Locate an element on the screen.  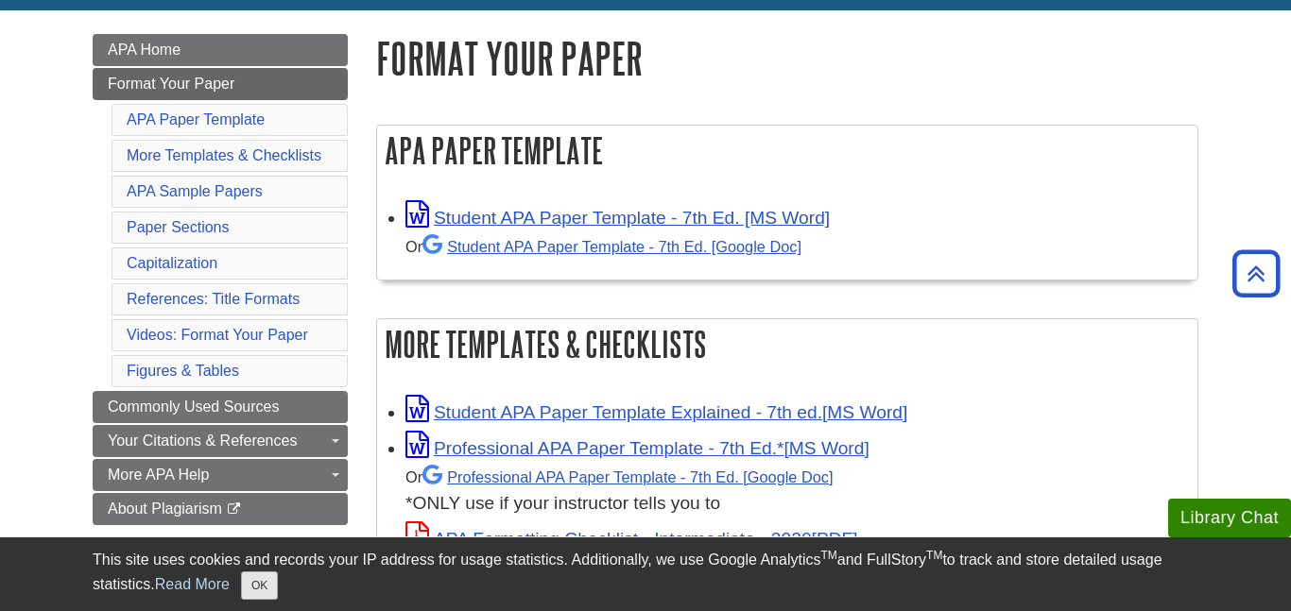
div: Guide Page Menu is located at coordinates (220, 280).